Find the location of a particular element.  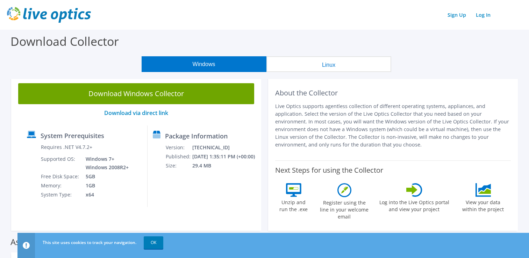

span: This site uses cookies to track your navigation. is located at coordinates (90, 242).